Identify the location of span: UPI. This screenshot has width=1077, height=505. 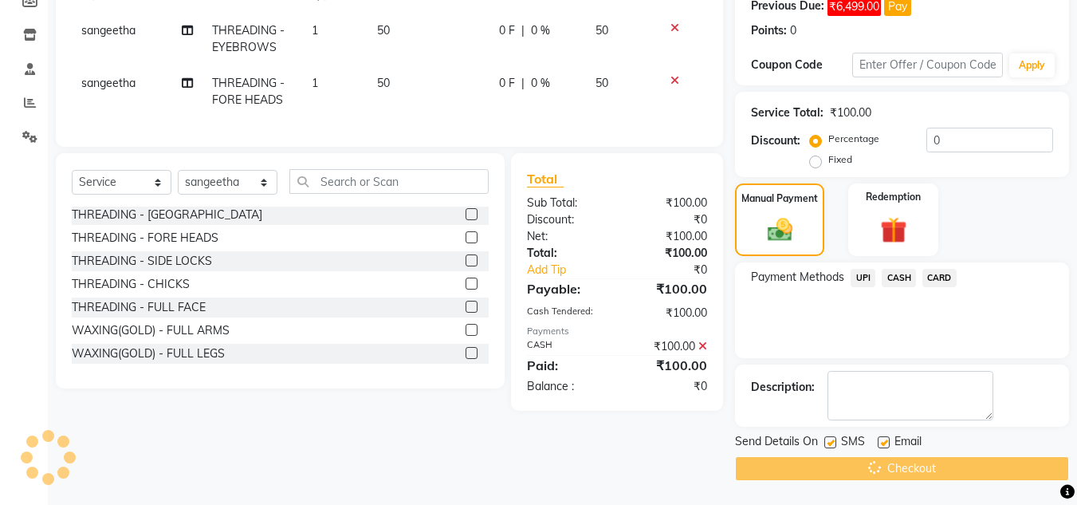
(863, 278).